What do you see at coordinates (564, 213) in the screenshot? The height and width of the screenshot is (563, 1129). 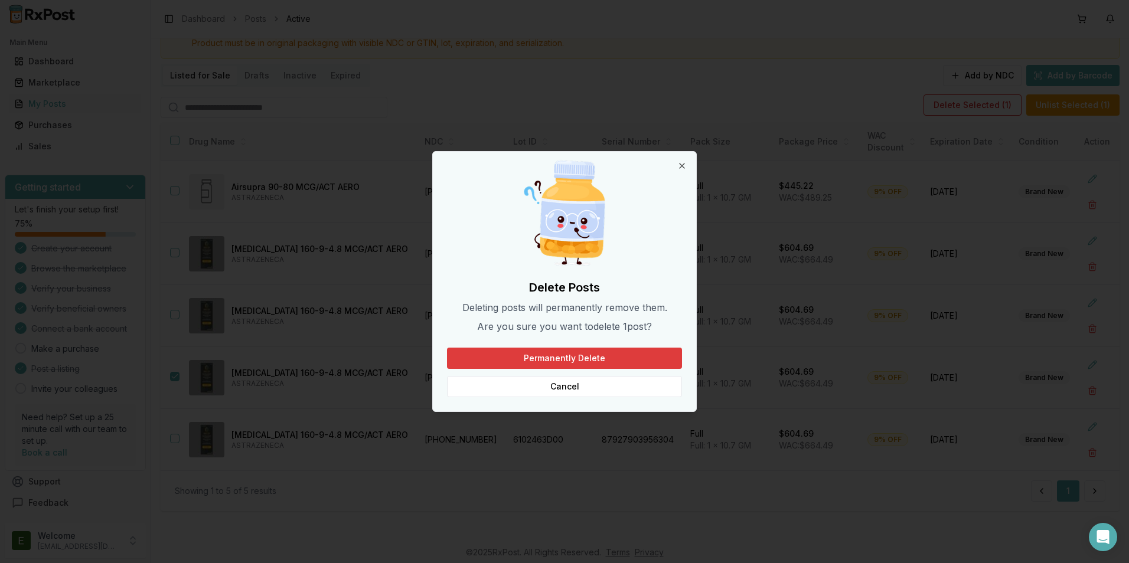 I see `img: Curious Pill Bottle` at bounding box center [564, 213].